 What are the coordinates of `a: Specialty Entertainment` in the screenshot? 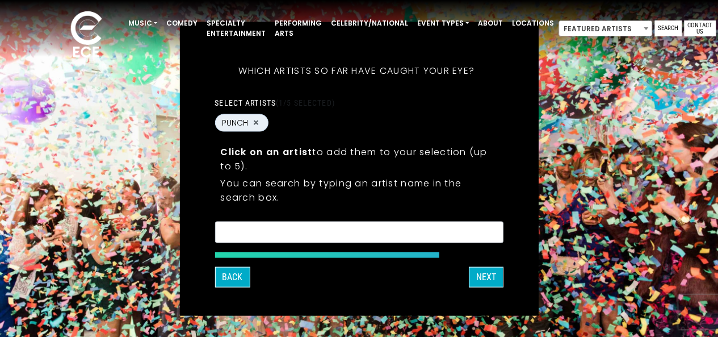 It's located at (236, 28).